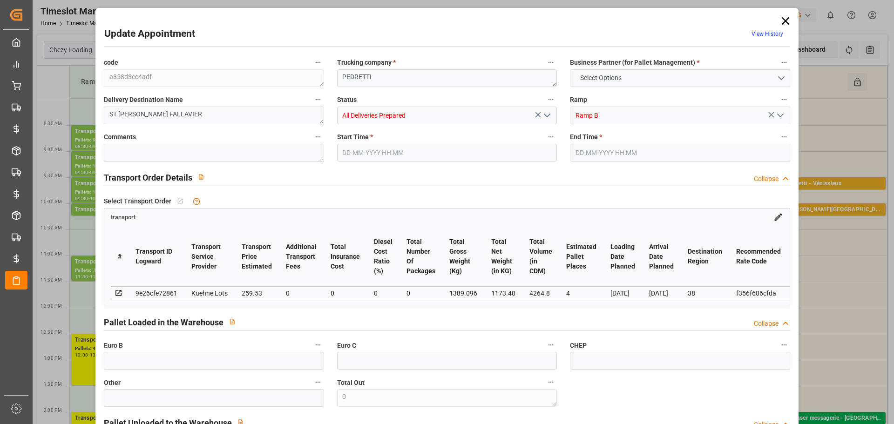 The image size is (894, 424). What do you see at coordinates (149, 34) in the screenshot?
I see `h2: Update Appointment` at bounding box center [149, 34].